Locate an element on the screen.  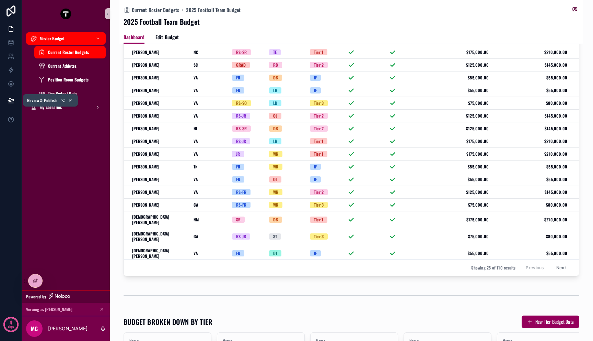
span: TN is located at coordinates (196, 167).